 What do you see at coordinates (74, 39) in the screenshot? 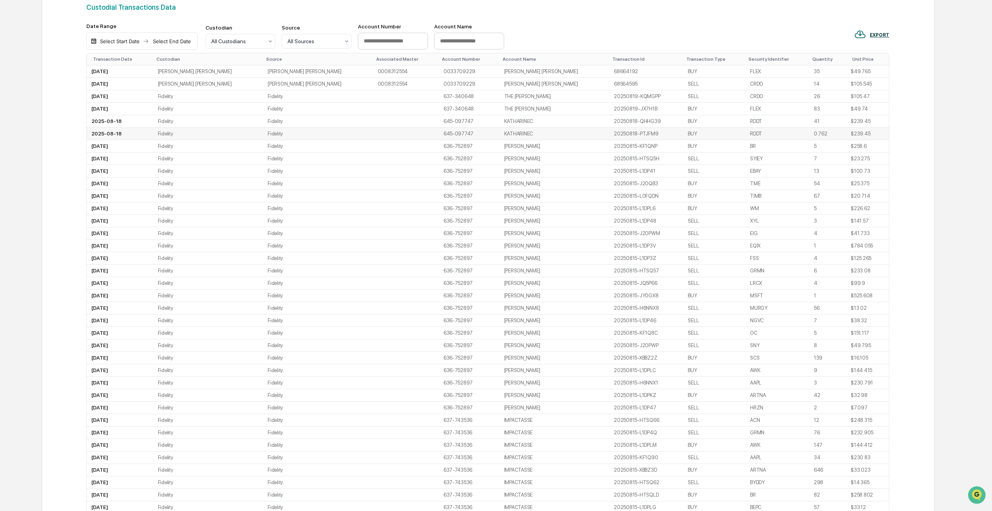
I see `input: Clear` at bounding box center [74, 39].